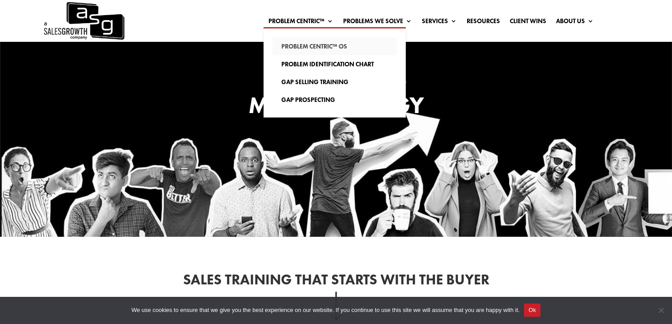  I want to click on button: Ok, so click(532, 310).